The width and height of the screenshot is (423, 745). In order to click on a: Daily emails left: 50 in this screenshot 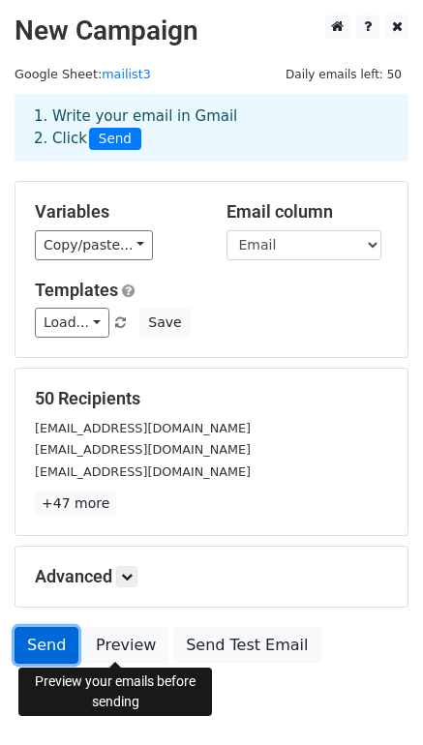, I will do `click(344, 74)`.